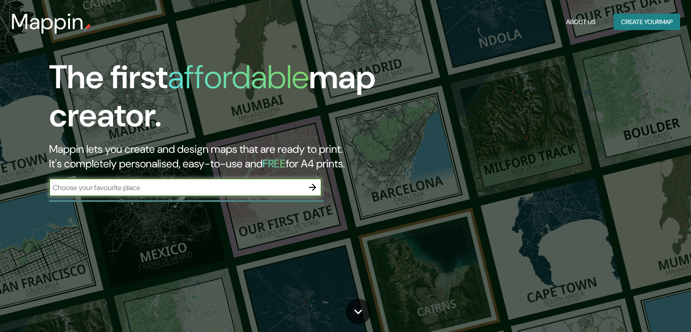 This screenshot has width=691, height=332. I want to click on h2: Mappin lets you create and design maps that are ready to print. It's completely personalised, eas..., so click(222, 156).